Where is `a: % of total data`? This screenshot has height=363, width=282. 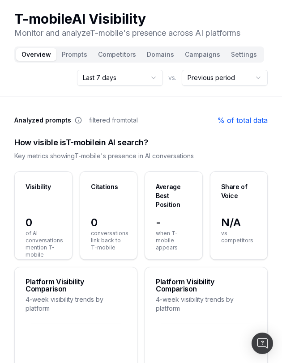 a: % of total data is located at coordinates (242, 120).